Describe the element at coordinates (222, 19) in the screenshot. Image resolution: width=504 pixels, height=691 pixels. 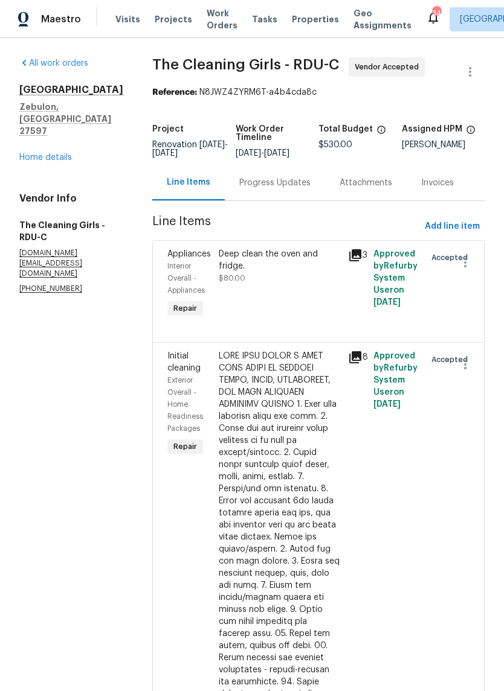
I see `span: Work Orders` at that location.